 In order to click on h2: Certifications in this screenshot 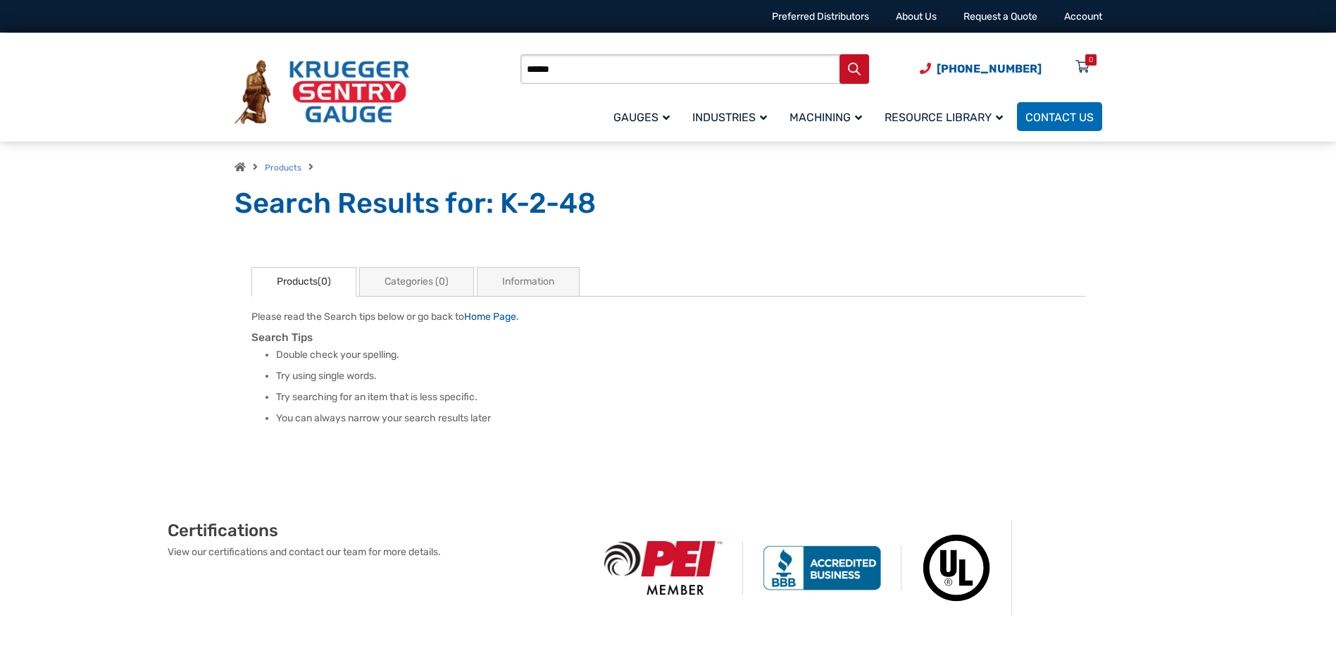, I will do `click(376, 530)`.